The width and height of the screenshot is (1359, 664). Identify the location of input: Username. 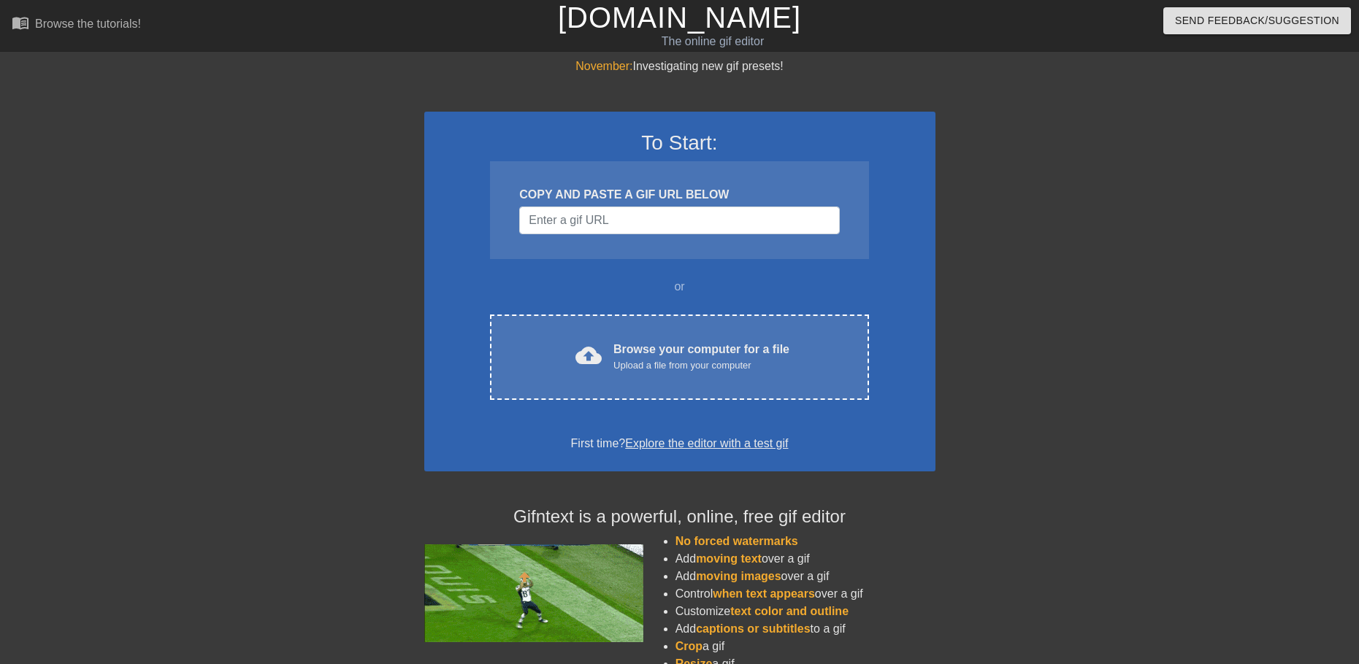
(679, 220).